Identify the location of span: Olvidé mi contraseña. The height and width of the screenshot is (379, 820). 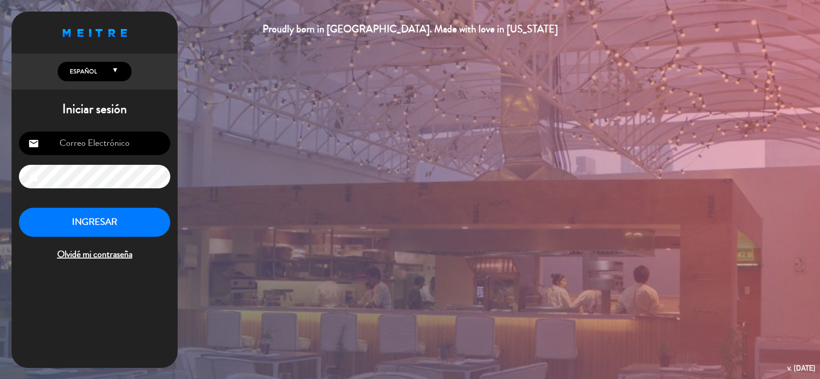
(95, 254).